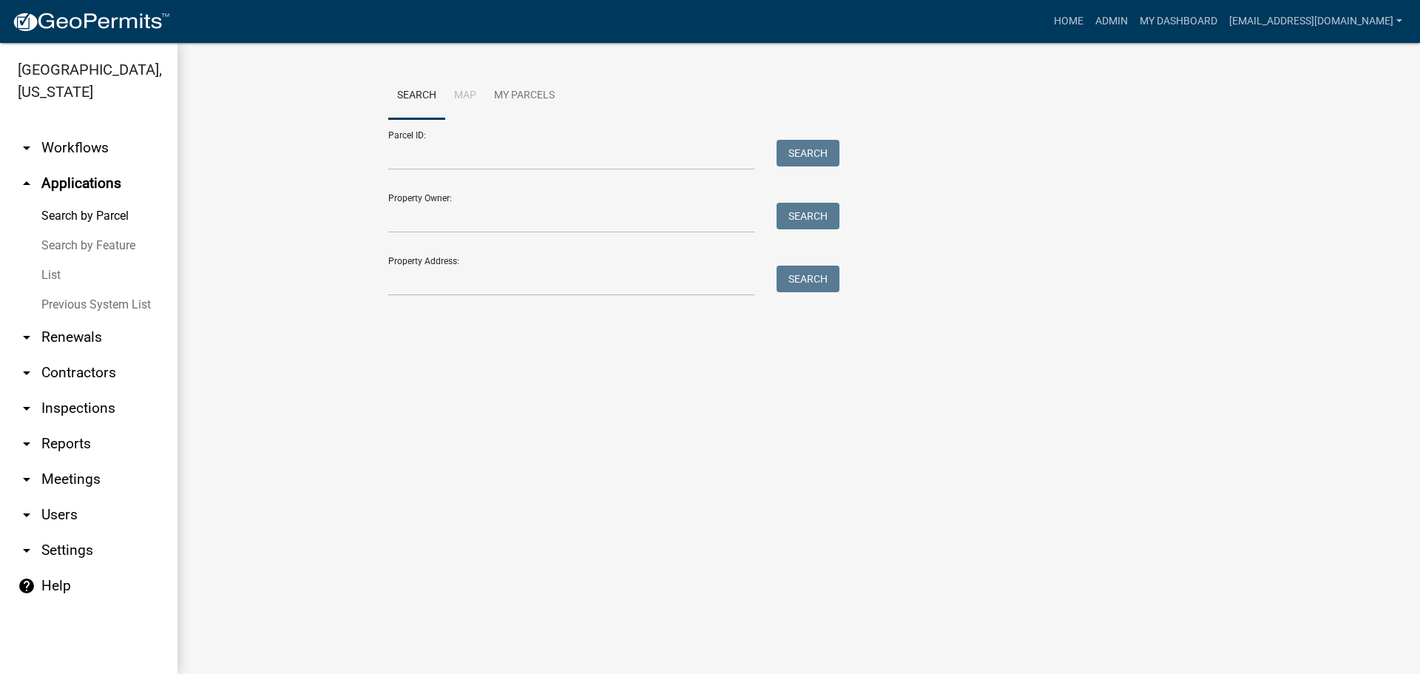  I want to click on i: arrow_drop_up, so click(27, 183).